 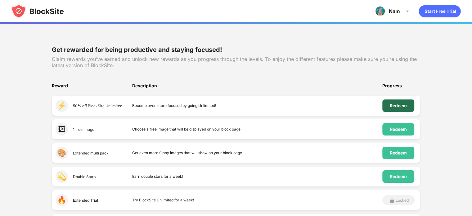 What do you see at coordinates (257, 129) in the screenshot?
I see `div: Choose a free image that will be displayed on your block page` at bounding box center [257, 129].